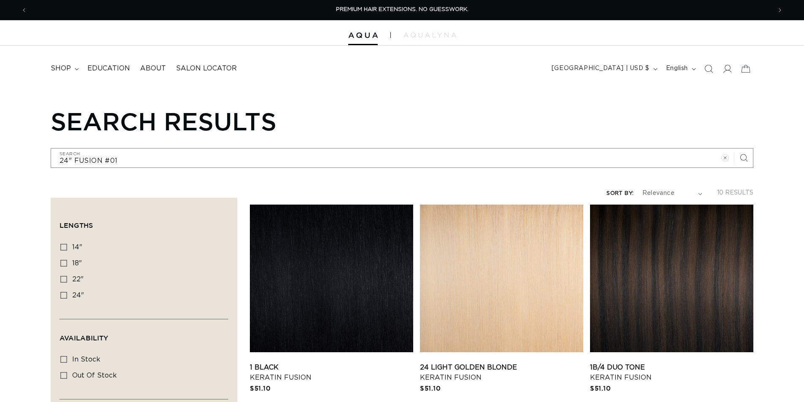 The image size is (804, 402). Describe the element at coordinates (78, 279) in the screenshot. I see `span: 22"` at that location.